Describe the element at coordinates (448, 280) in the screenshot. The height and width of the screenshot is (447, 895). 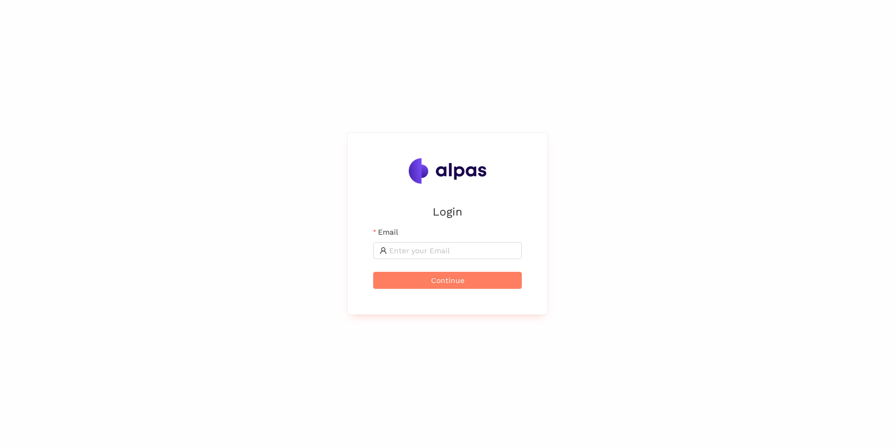
I see `button: Continue` at that location.